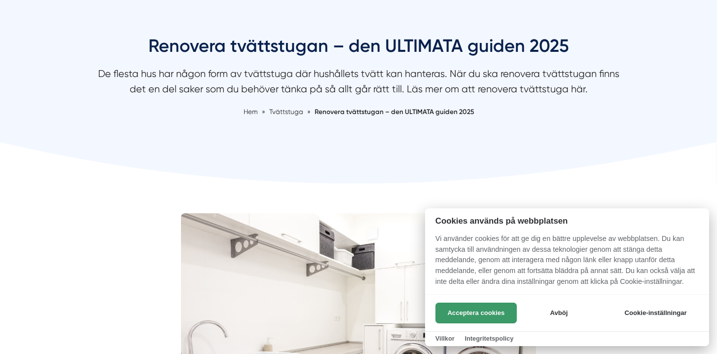 The width and height of the screenshot is (717, 354). What do you see at coordinates (567, 220) in the screenshot?
I see `h2: Cookies används på webbplatsen` at bounding box center [567, 220].